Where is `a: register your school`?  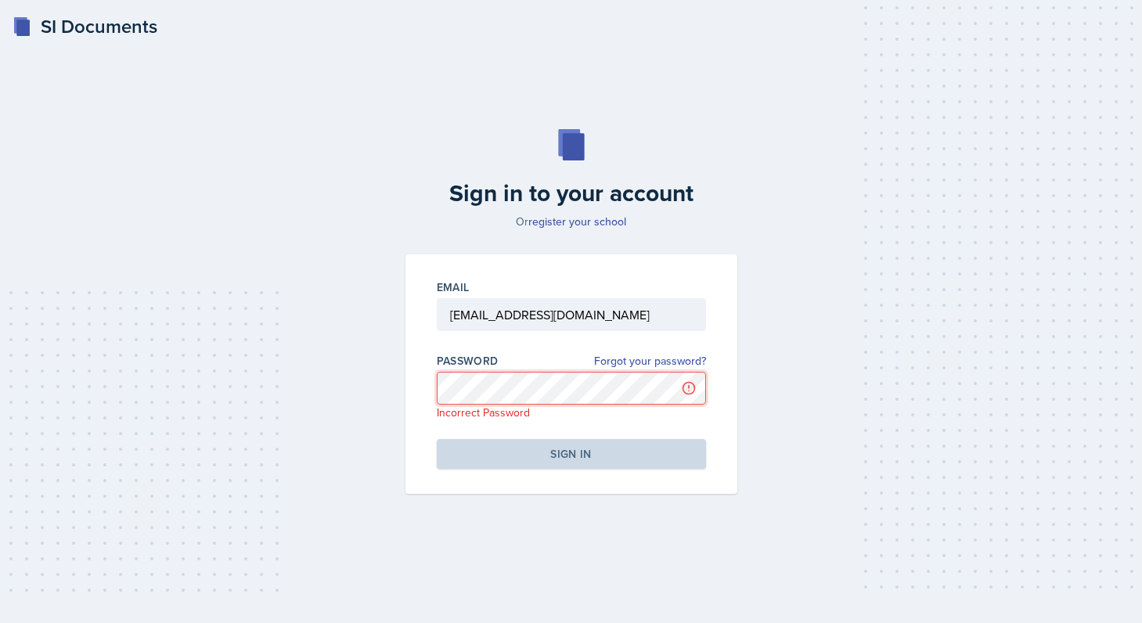
a: register your school is located at coordinates (577, 222).